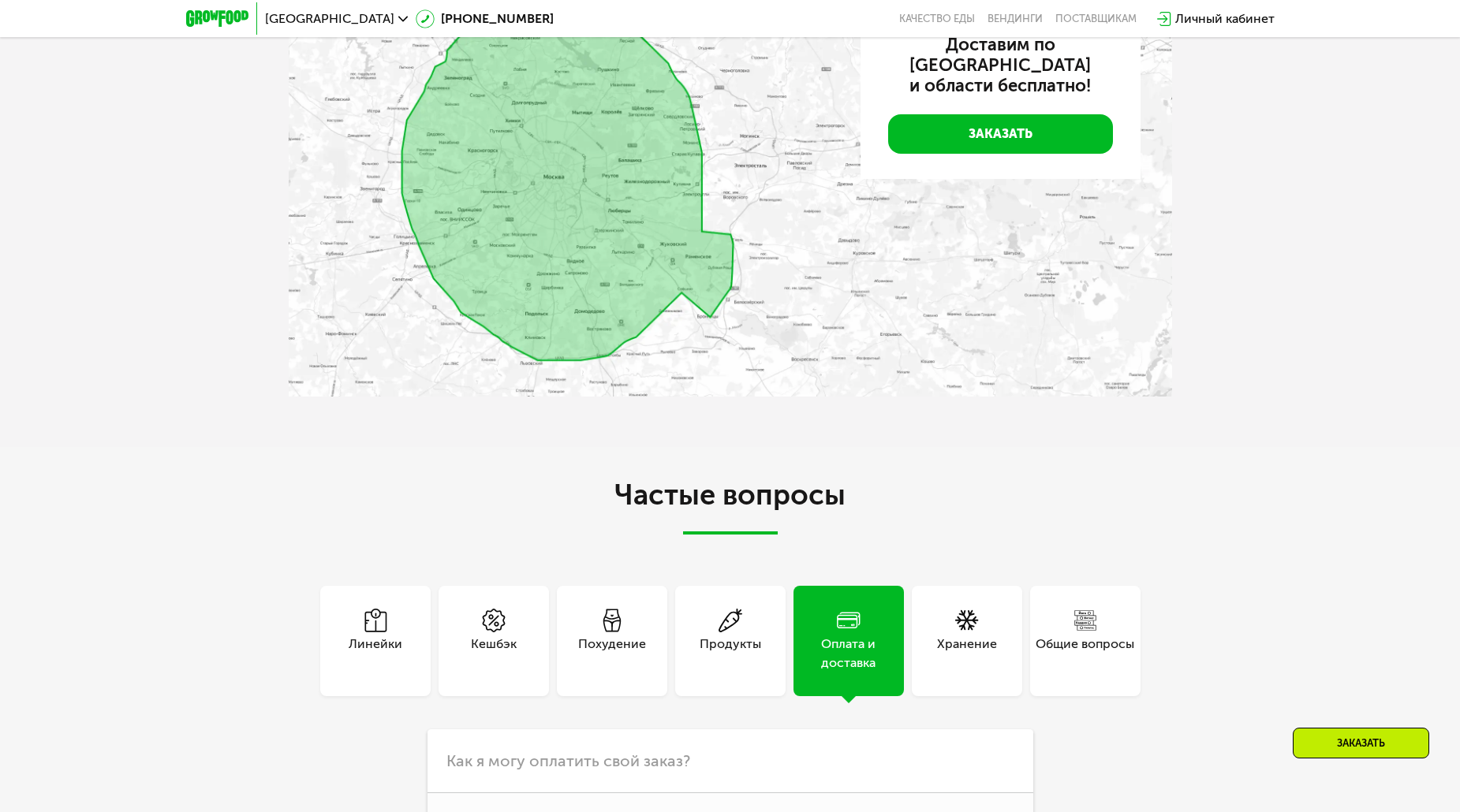 The height and width of the screenshot is (812, 1460). I want to click on a: Вендинги, so click(1015, 19).